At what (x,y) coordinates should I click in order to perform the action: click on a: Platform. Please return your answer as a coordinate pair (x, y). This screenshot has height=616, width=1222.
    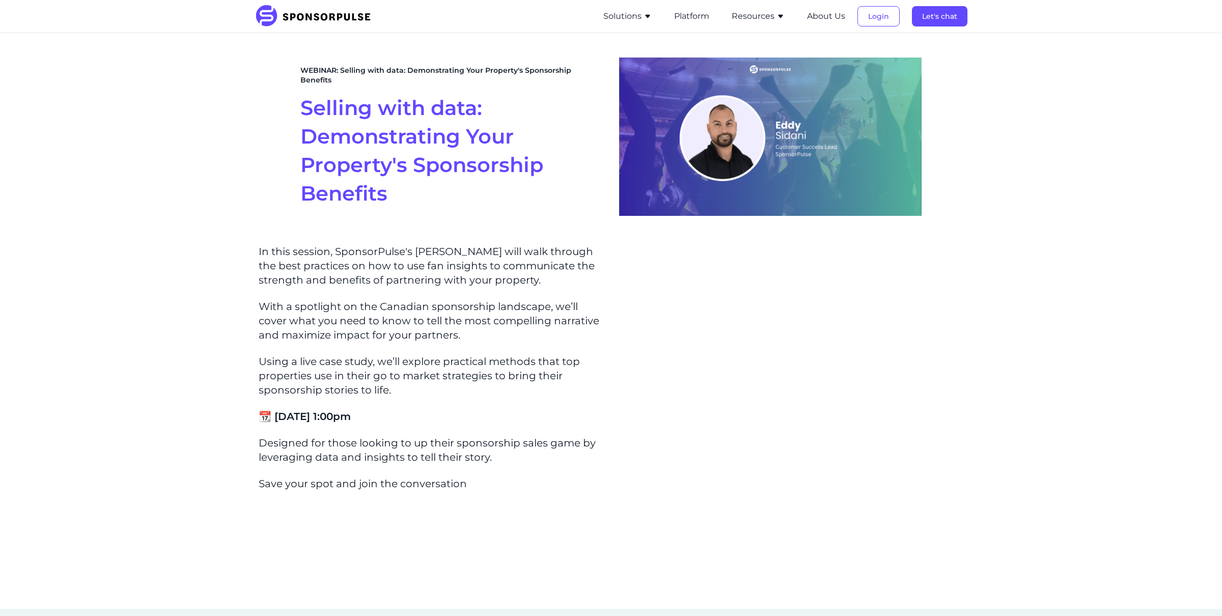
    Looking at the image, I should click on (691, 16).